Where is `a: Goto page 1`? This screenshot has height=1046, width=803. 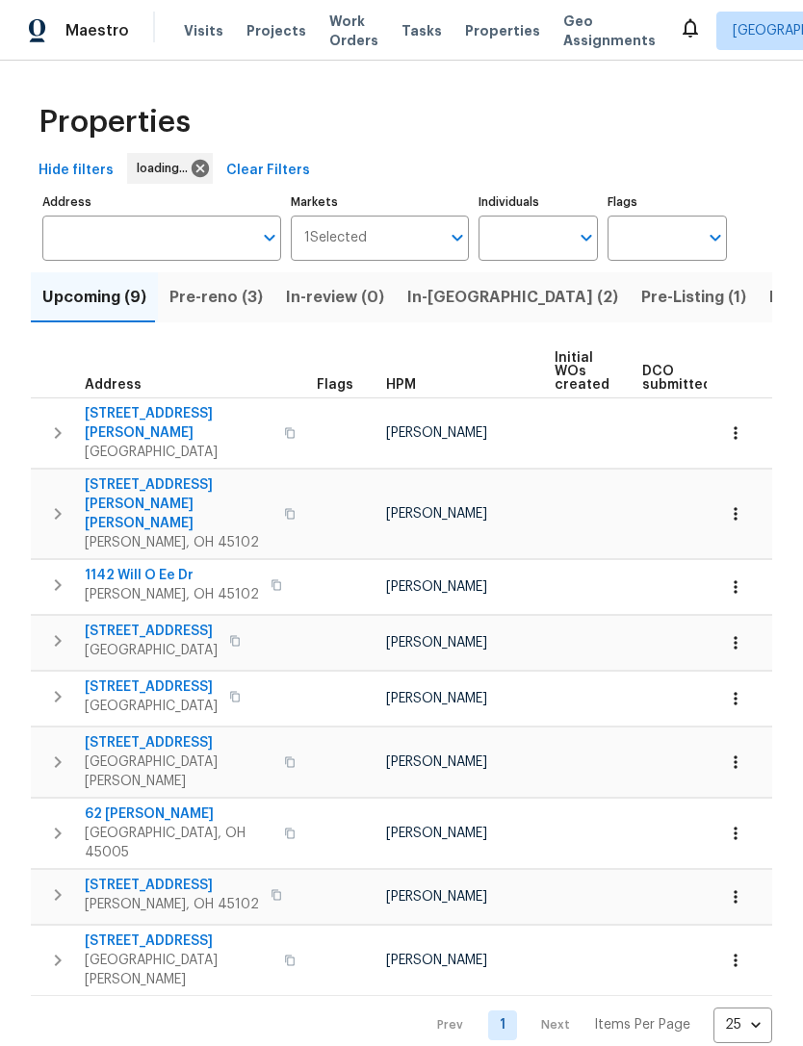 a: Goto page 1 is located at coordinates (502, 1025).